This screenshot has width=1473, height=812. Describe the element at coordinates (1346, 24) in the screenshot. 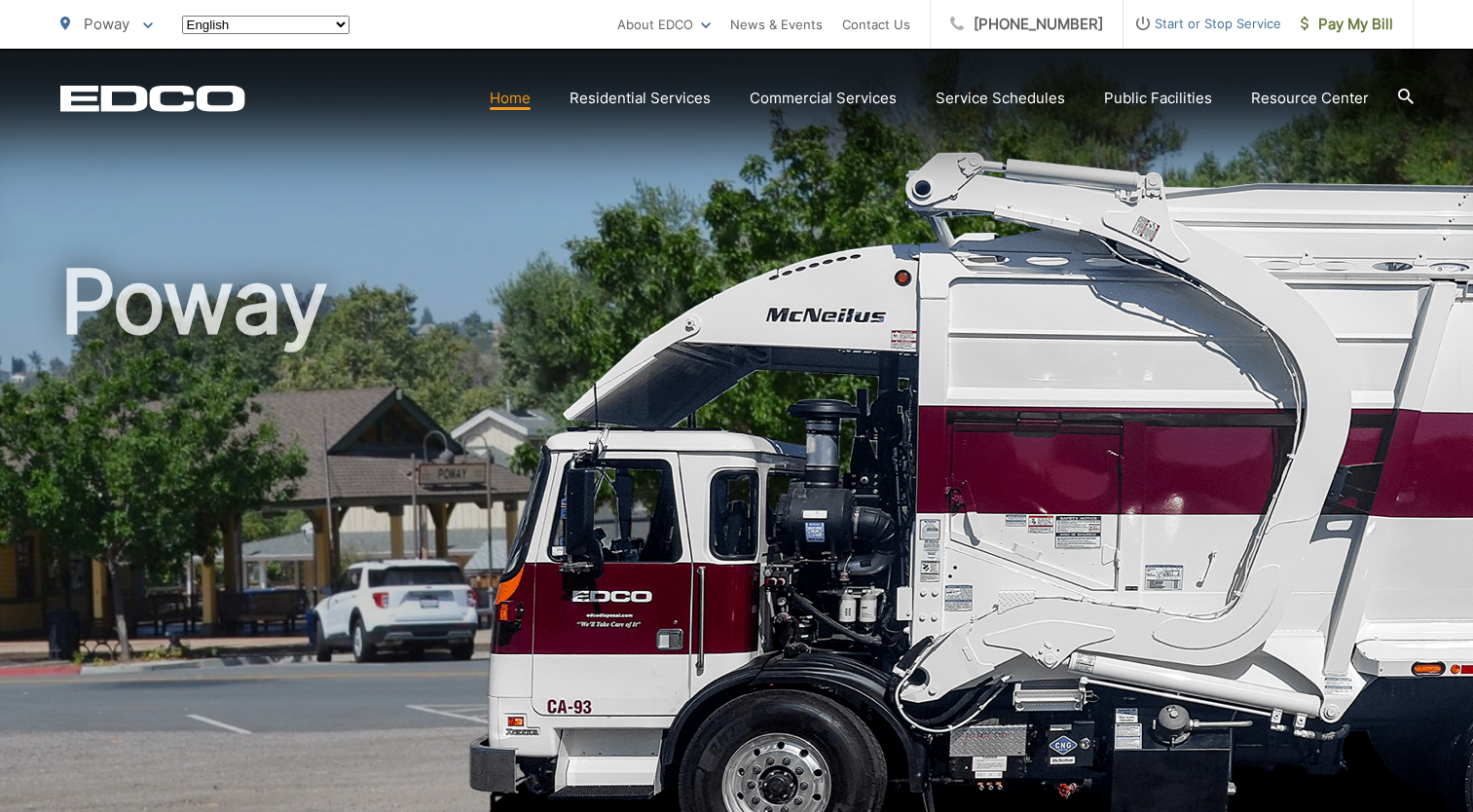

I see `span: Pay My Bill` at that location.